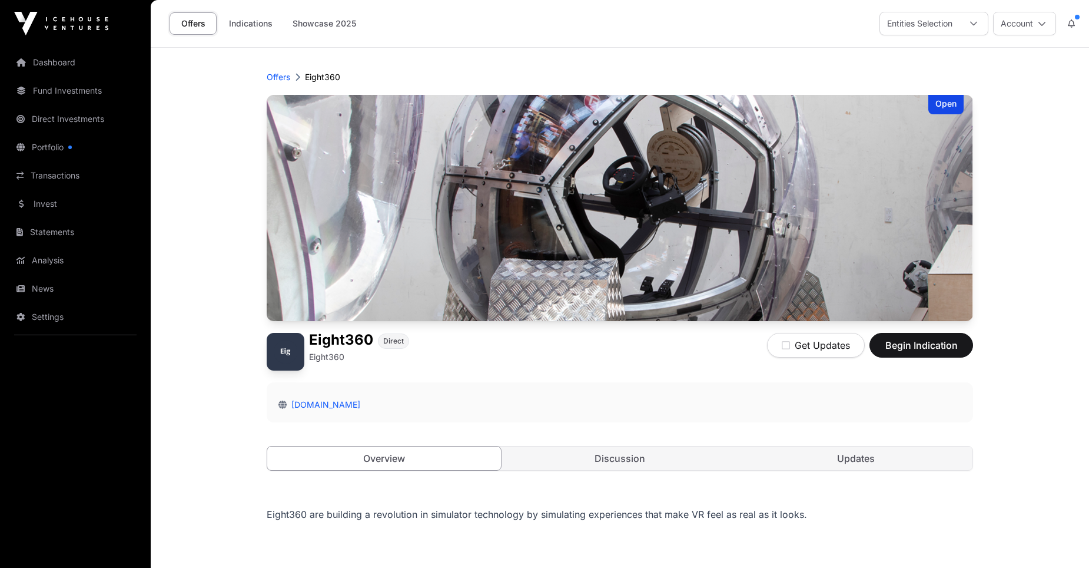 The height and width of the screenshot is (568, 1089). I want to click on a: Updates, so click(856, 458).